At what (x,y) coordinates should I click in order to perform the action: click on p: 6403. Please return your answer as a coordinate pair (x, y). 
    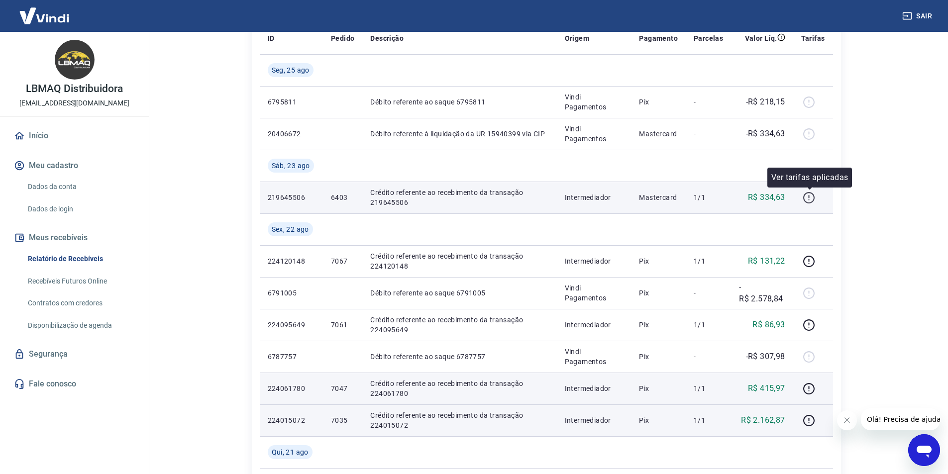
    Looking at the image, I should click on (342, 198).